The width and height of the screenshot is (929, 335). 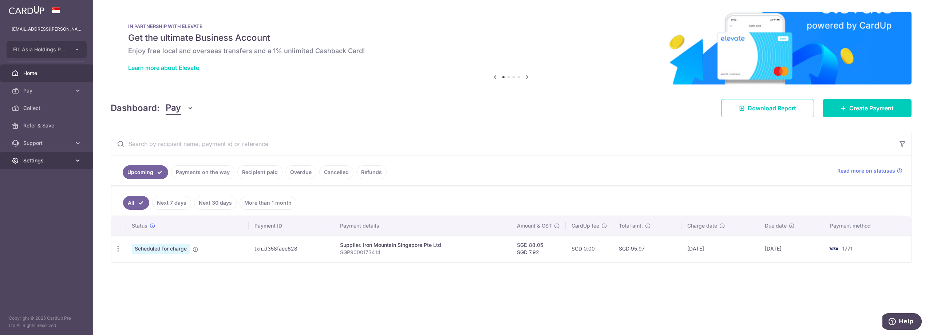 What do you see at coordinates (866, 171) in the screenshot?
I see `span: Read more on statuses` at bounding box center [866, 171].